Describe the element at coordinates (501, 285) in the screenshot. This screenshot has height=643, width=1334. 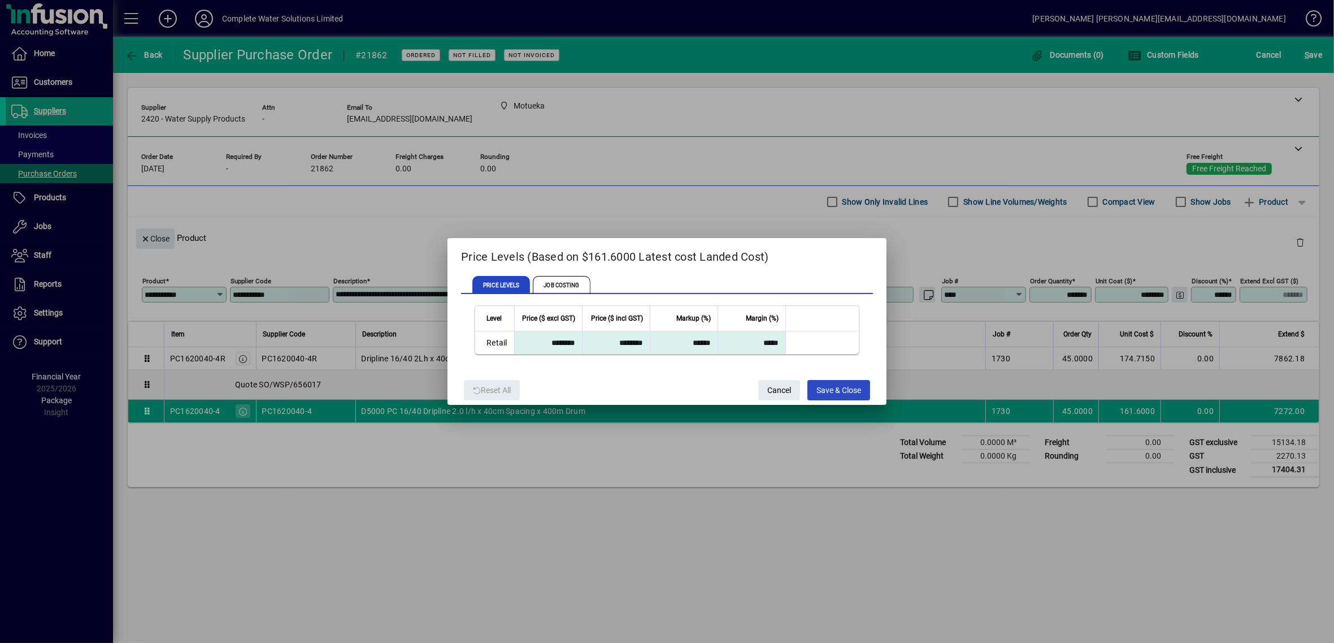
I see `span: PRICE LEVELS` at that location.